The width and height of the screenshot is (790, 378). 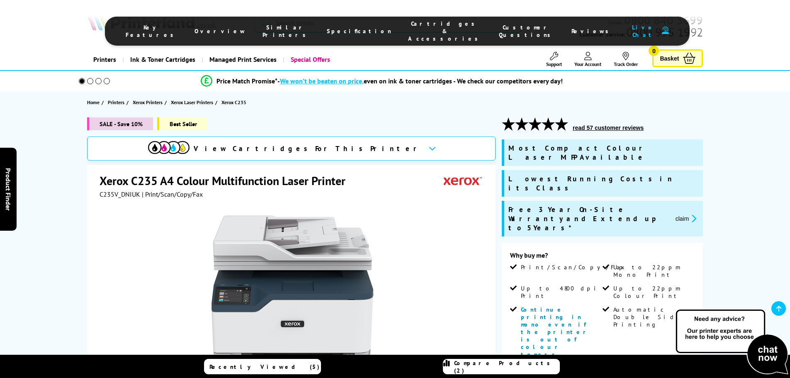 What do you see at coordinates (556, 332) in the screenshot?
I see `span: Continue printing in mono even if the printer is out of colour toners` at bounding box center [556, 332].